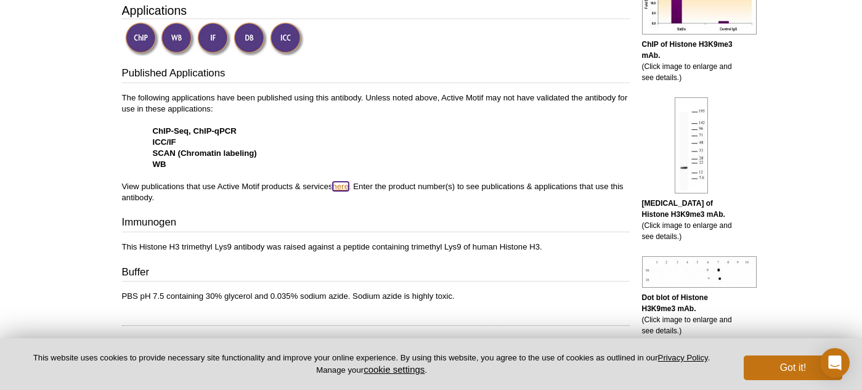  Describe the element at coordinates (683, 358) in the screenshot. I see `a: Privacy Policy` at that location.